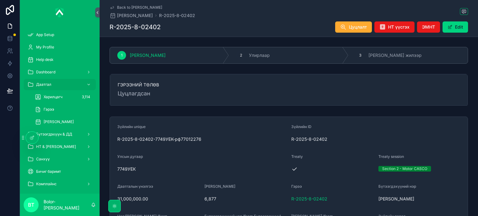  What do you see at coordinates (53, 97) in the screenshot?
I see `span: Харилцагч` at bounding box center [53, 97].